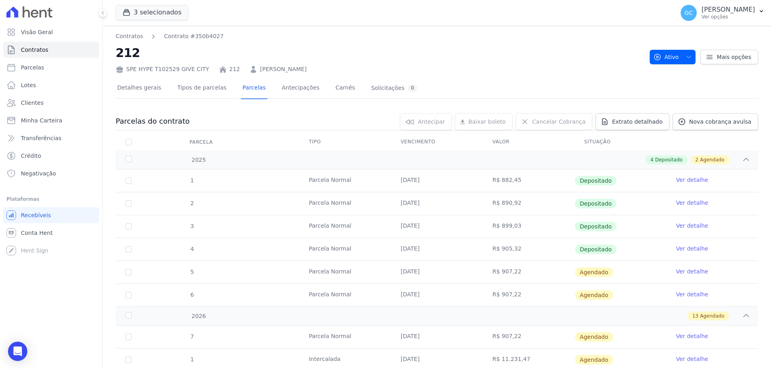  I want to click on a: Carnês, so click(345, 88).